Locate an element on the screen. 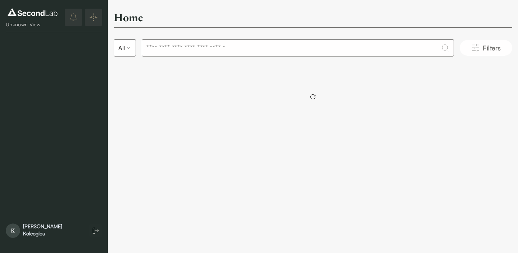 Image resolution: width=518 pixels, height=253 pixels. h2: Home is located at coordinates (128, 17).